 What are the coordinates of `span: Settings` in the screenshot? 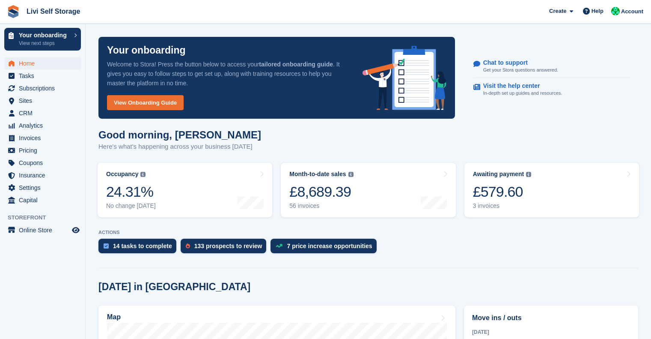 It's located at (45, 187).